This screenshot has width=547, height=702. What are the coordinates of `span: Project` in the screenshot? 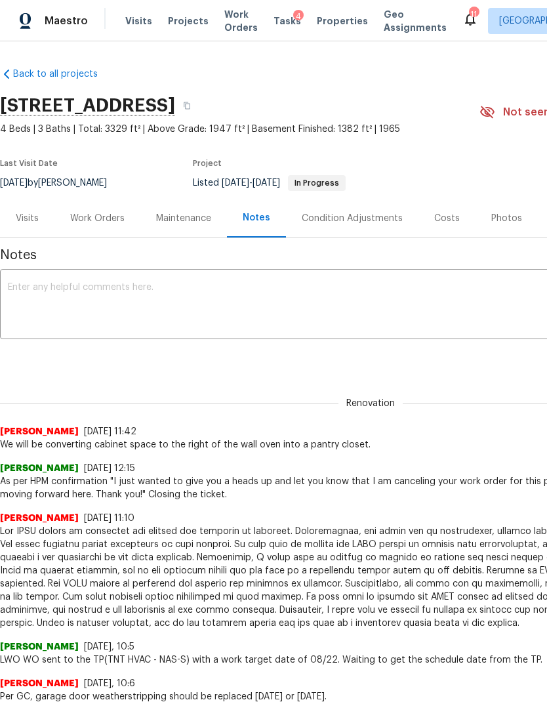 It's located at (207, 163).